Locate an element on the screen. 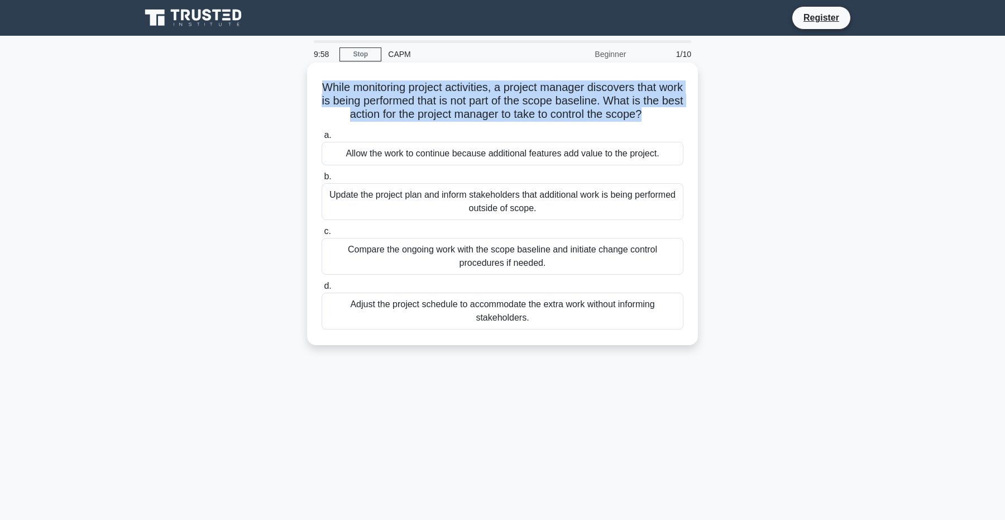 This screenshot has width=1005, height=520. div: Beginner is located at coordinates (583, 54).